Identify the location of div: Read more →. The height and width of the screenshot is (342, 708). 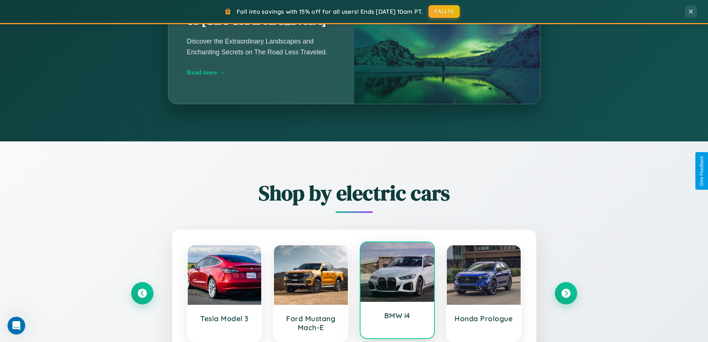
(261, 72).